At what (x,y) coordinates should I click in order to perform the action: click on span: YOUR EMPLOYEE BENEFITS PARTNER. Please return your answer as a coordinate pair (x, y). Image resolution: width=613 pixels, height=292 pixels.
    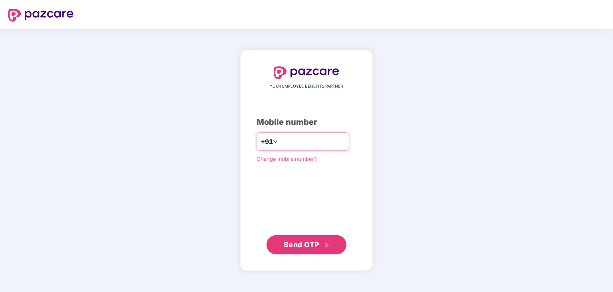
    Looking at the image, I should click on (306, 86).